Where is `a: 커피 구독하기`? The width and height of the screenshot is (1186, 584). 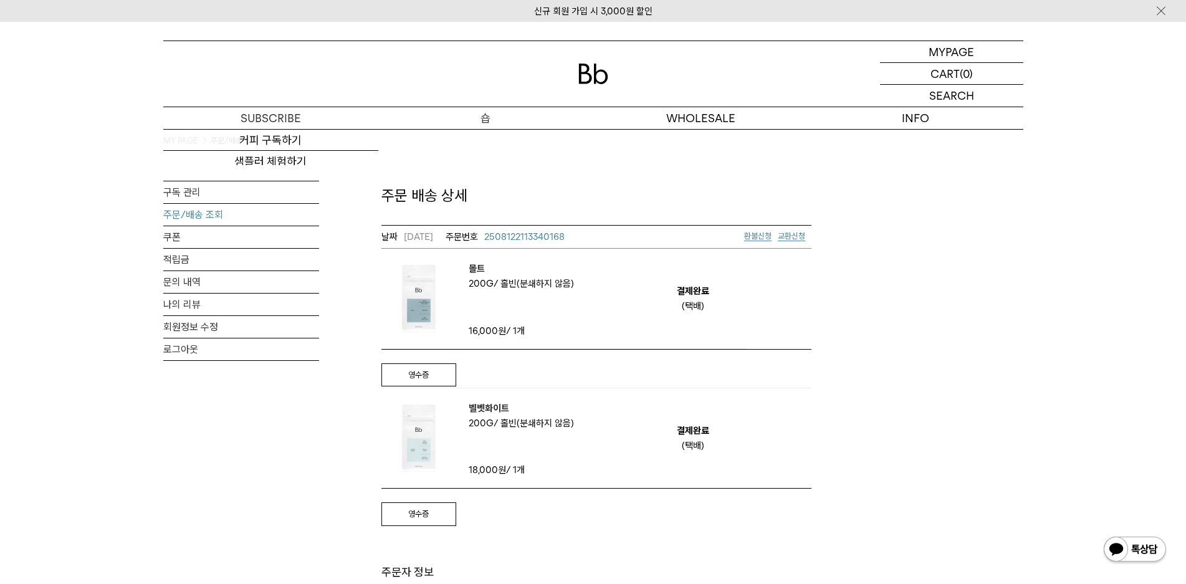 a: 커피 구독하기 is located at coordinates (270, 140).